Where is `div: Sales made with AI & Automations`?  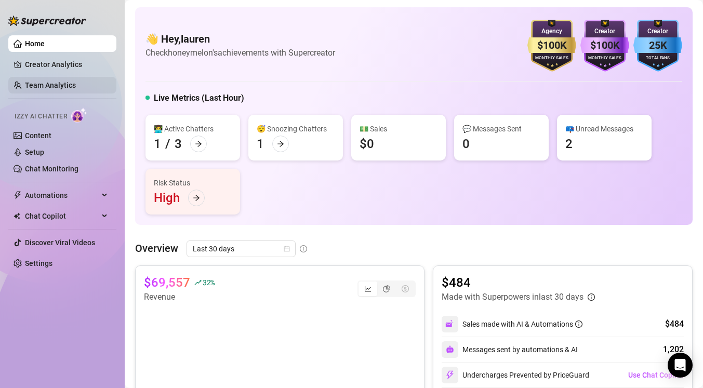
div: Sales made with AI & Automations is located at coordinates (522, 324).